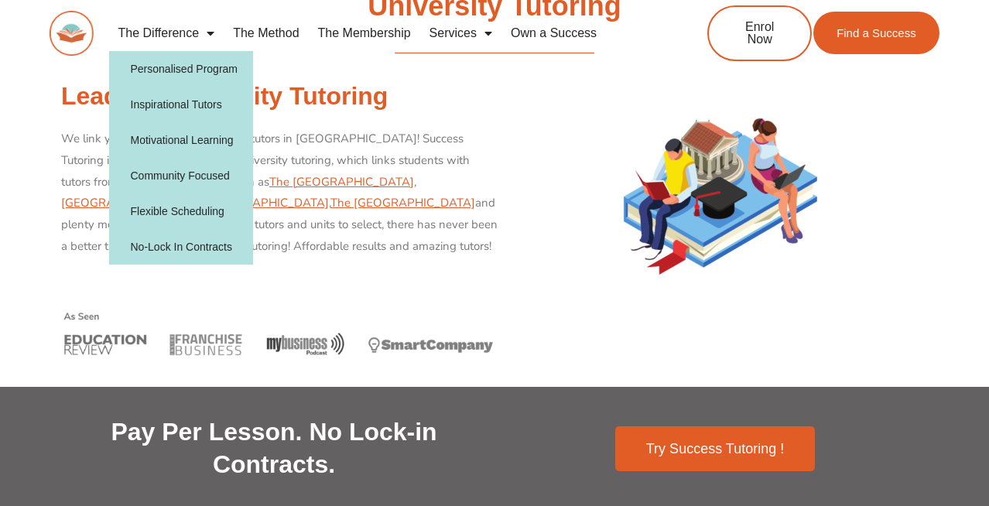  I want to click on a: Find a Success, so click(877, 33).